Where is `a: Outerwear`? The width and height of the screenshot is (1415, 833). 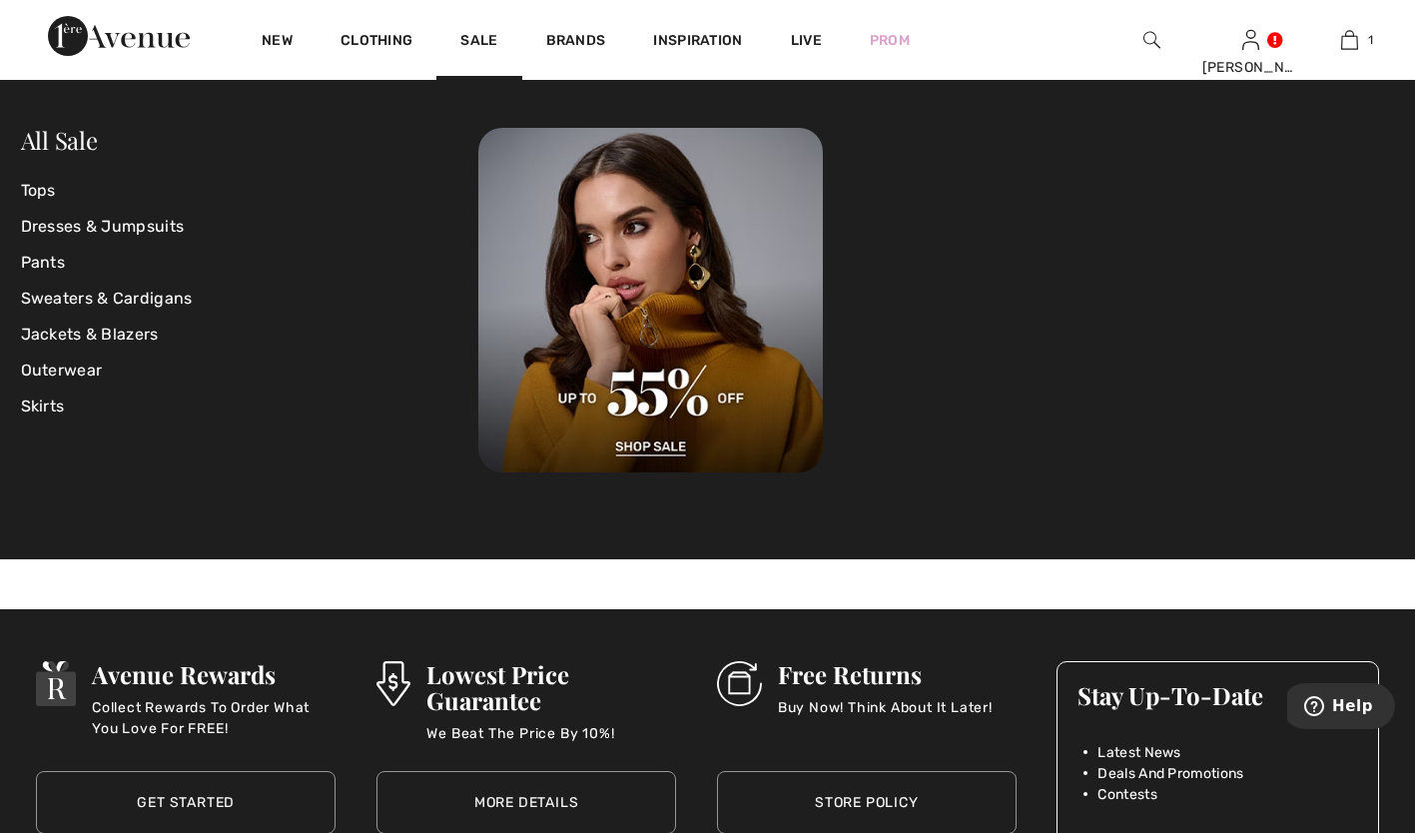 a: Outerwear is located at coordinates (250, 371).